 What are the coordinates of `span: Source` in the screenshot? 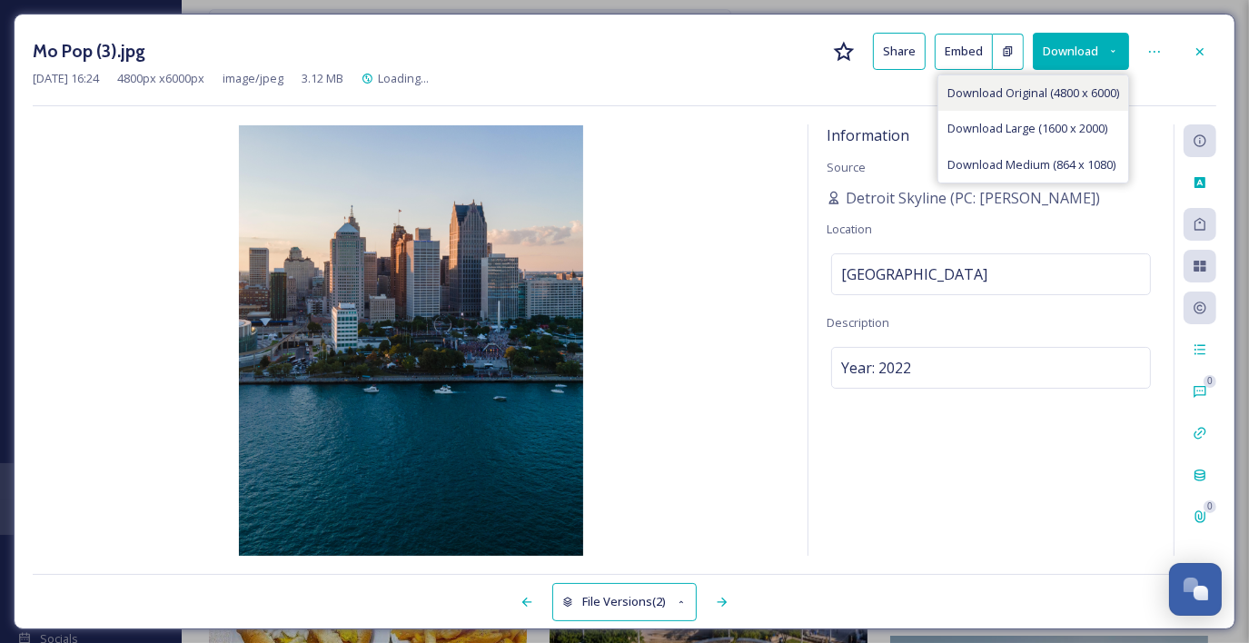 It's located at (846, 167).